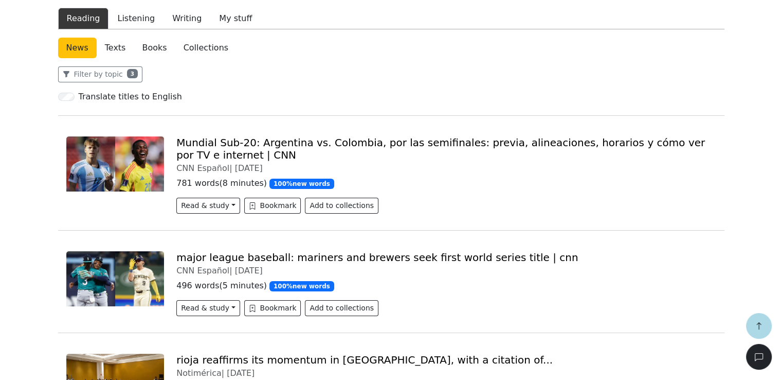 The height and width of the screenshot is (380, 782). I want to click on a: Collections, so click(206, 48).